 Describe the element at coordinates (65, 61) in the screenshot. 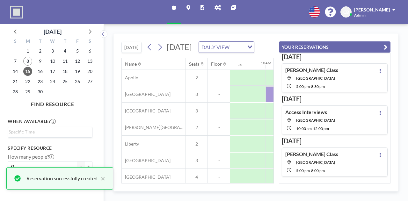

I see `span: Thursday, September 11, 2025` at that location.